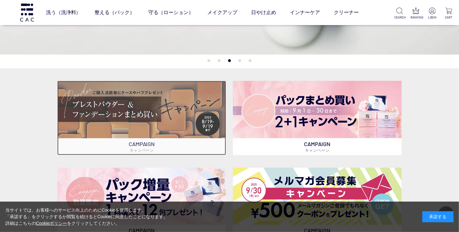  I want to click on button: 3 of 5, so click(230, 60).